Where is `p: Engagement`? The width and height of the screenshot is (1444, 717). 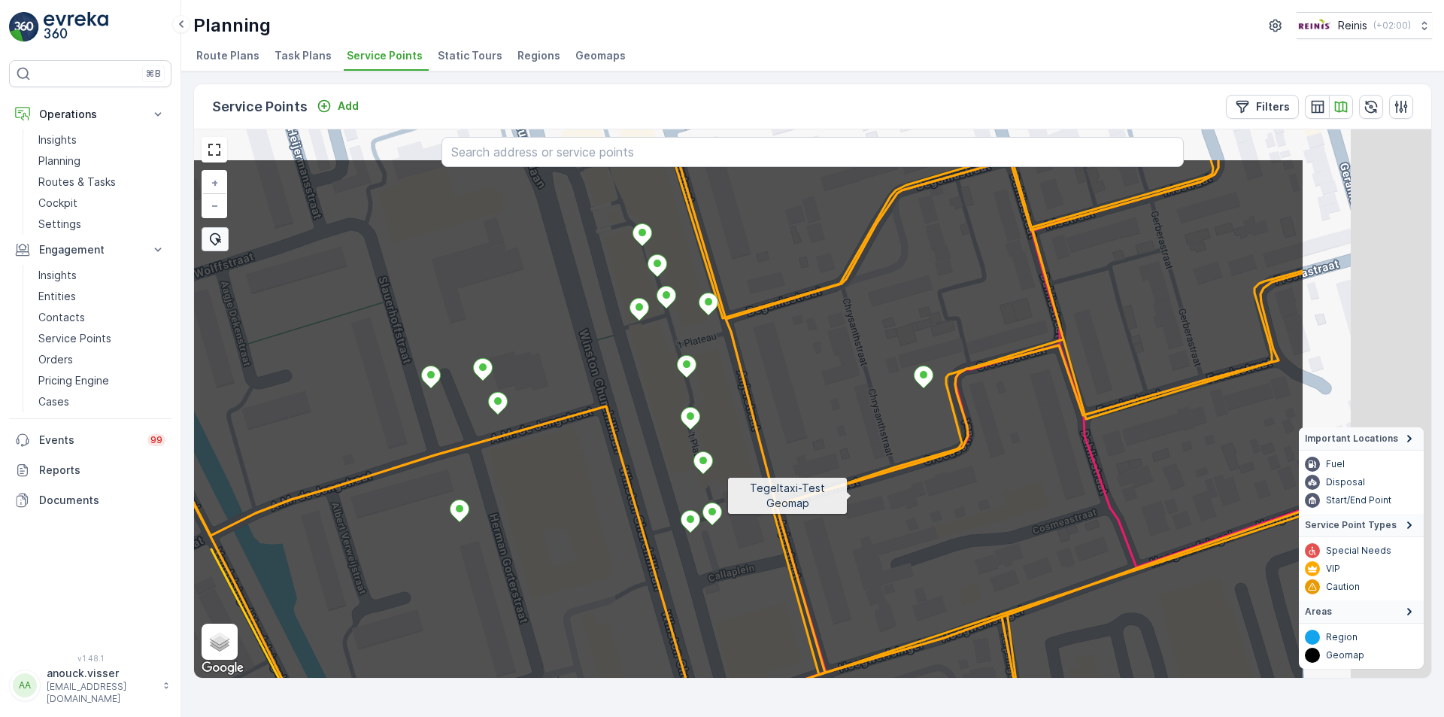 p: Engagement is located at coordinates (90, 250).